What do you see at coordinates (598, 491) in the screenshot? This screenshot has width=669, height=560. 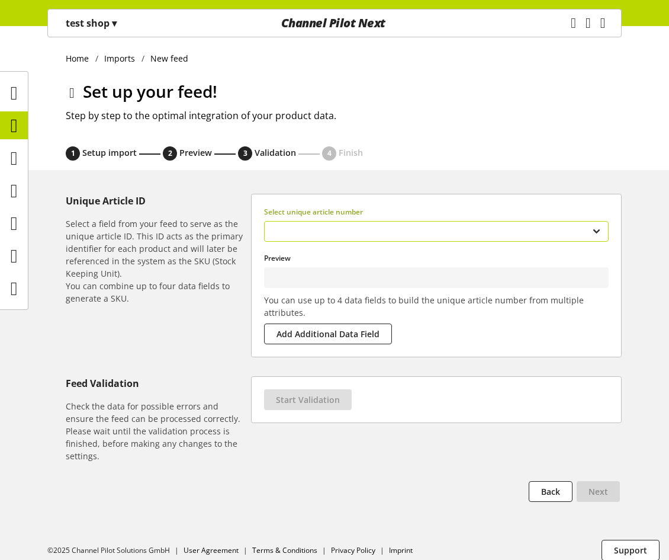 I see `span: Next` at bounding box center [598, 491].